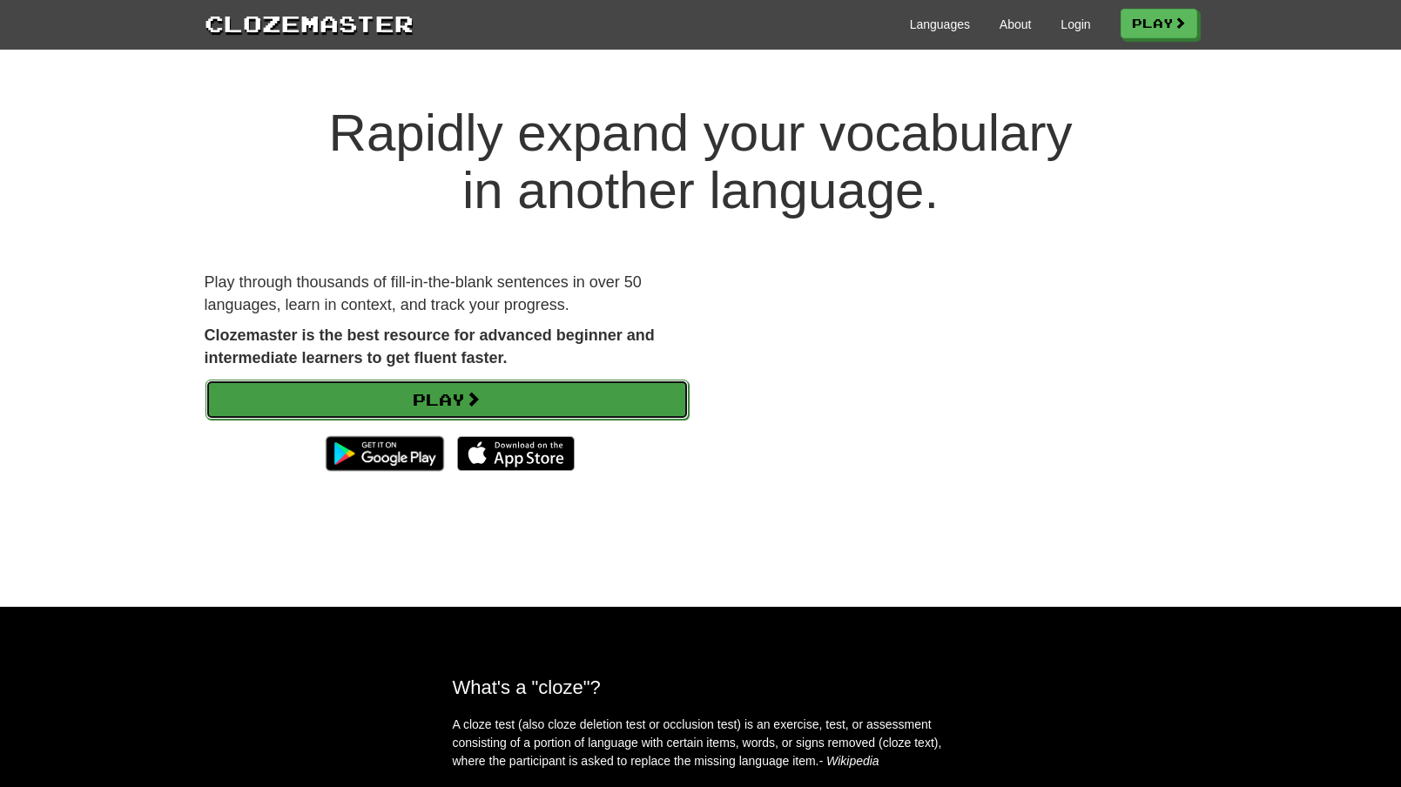 This screenshot has width=1401, height=787. Describe the element at coordinates (849, 761) in the screenshot. I see `em: - Wikipedia` at that location.